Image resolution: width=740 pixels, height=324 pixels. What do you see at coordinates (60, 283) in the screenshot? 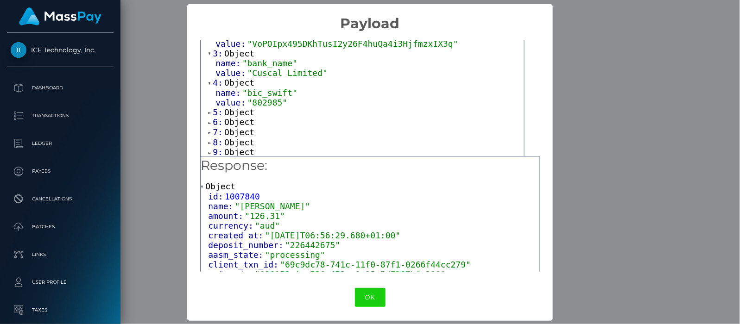
I see `p: User Profile` at bounding box center [60, 283].